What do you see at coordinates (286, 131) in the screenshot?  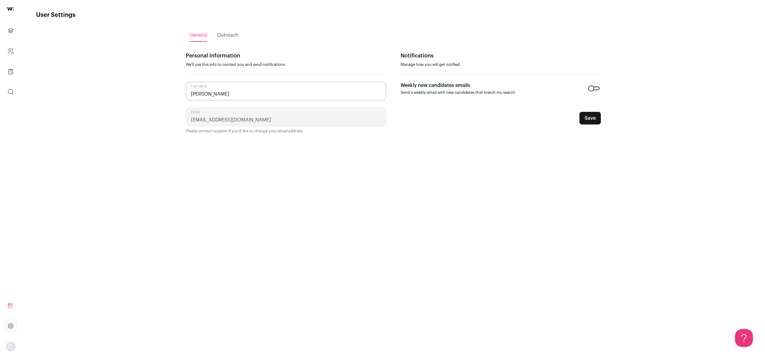 I see `p: Please contact support if you'd like to change your email address` at bounding box center [286, 131].